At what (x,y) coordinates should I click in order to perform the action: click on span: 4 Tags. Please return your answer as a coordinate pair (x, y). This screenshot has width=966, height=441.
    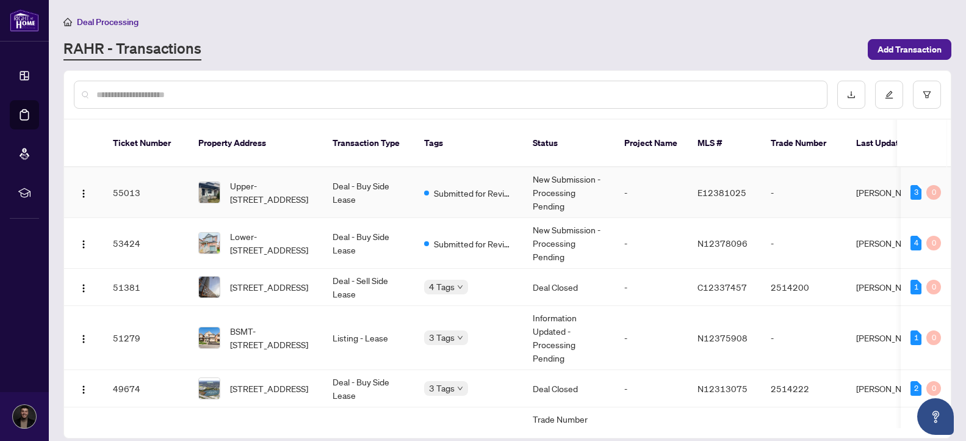
    Looking at the image, I should click on (442, 286).